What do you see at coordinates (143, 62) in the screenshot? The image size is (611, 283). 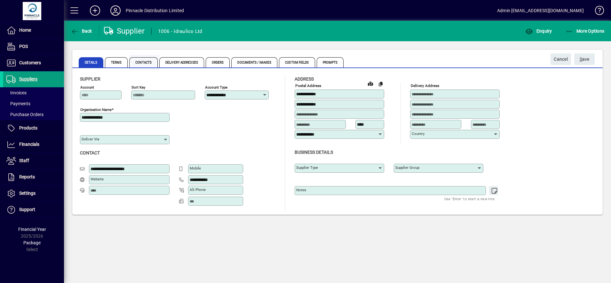 I see `span: Contacts` at bounding box center [143, 62].